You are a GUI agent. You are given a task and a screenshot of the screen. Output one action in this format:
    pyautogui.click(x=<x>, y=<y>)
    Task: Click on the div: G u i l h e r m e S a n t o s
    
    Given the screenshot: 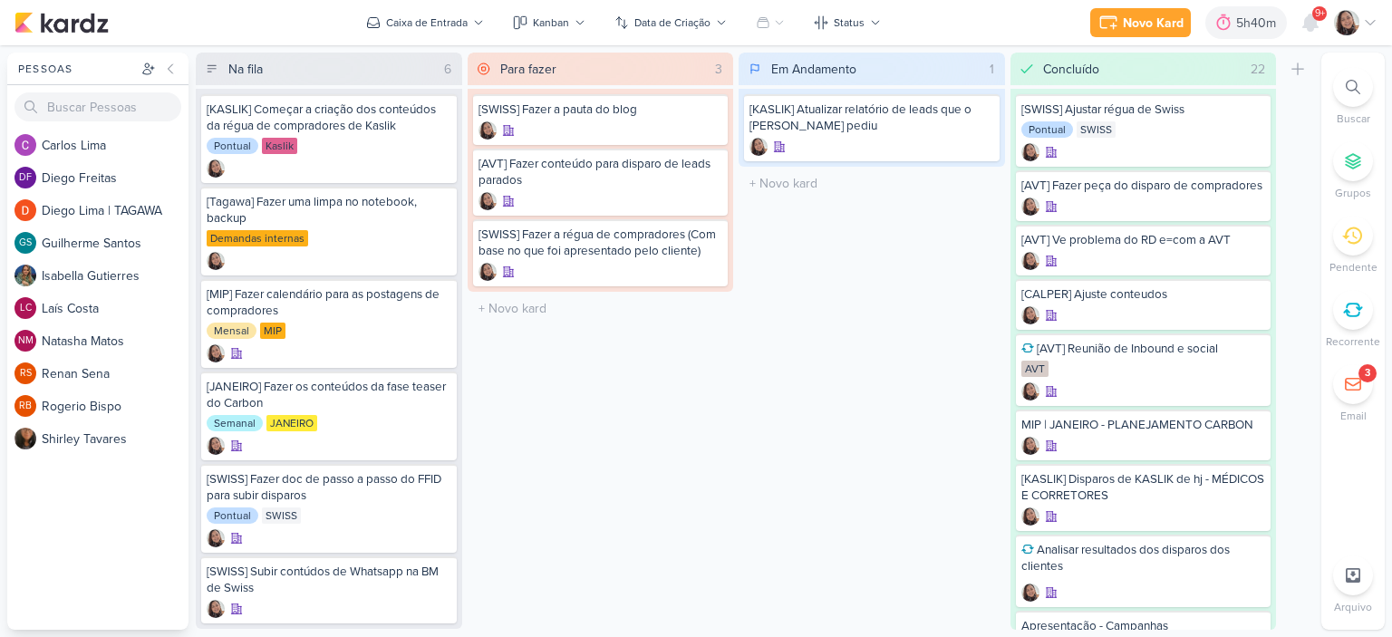 What is the action you would take?
    pyautogui.click(x=115, y=243)
    